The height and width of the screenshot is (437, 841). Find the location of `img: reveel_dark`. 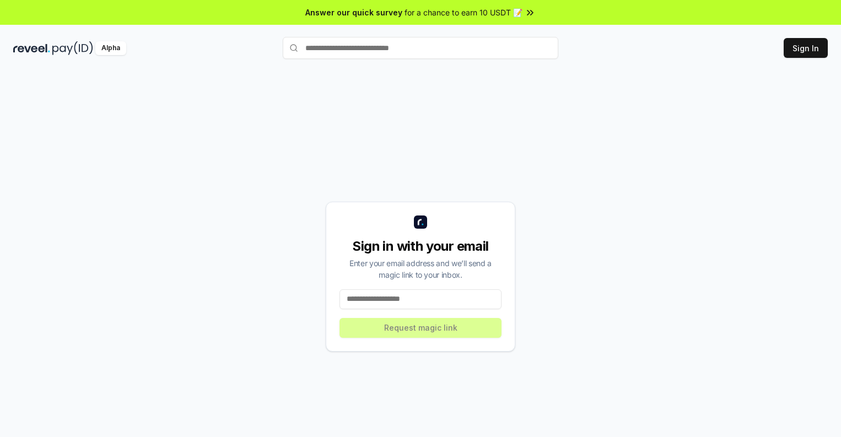

img: reveel_dark is located at coordinates (31, 48).